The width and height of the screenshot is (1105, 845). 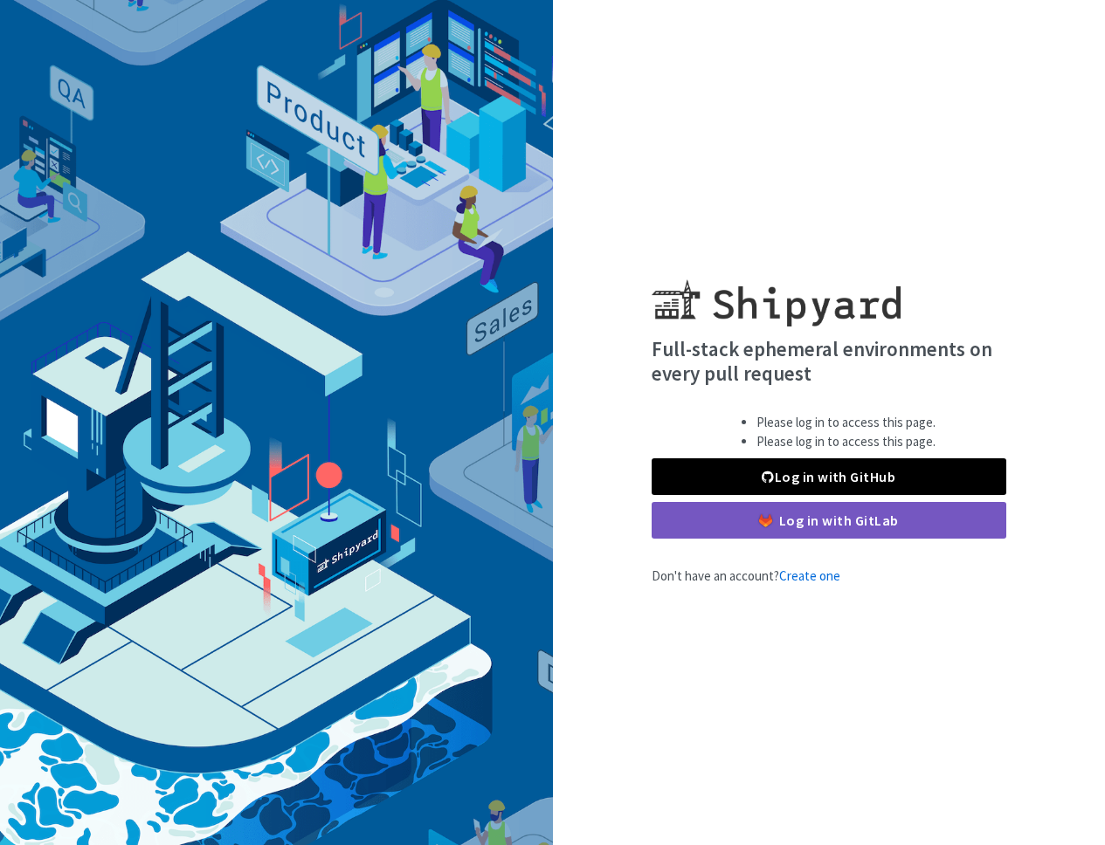 I want to click on a: Create one, so click(x=809, y=575).